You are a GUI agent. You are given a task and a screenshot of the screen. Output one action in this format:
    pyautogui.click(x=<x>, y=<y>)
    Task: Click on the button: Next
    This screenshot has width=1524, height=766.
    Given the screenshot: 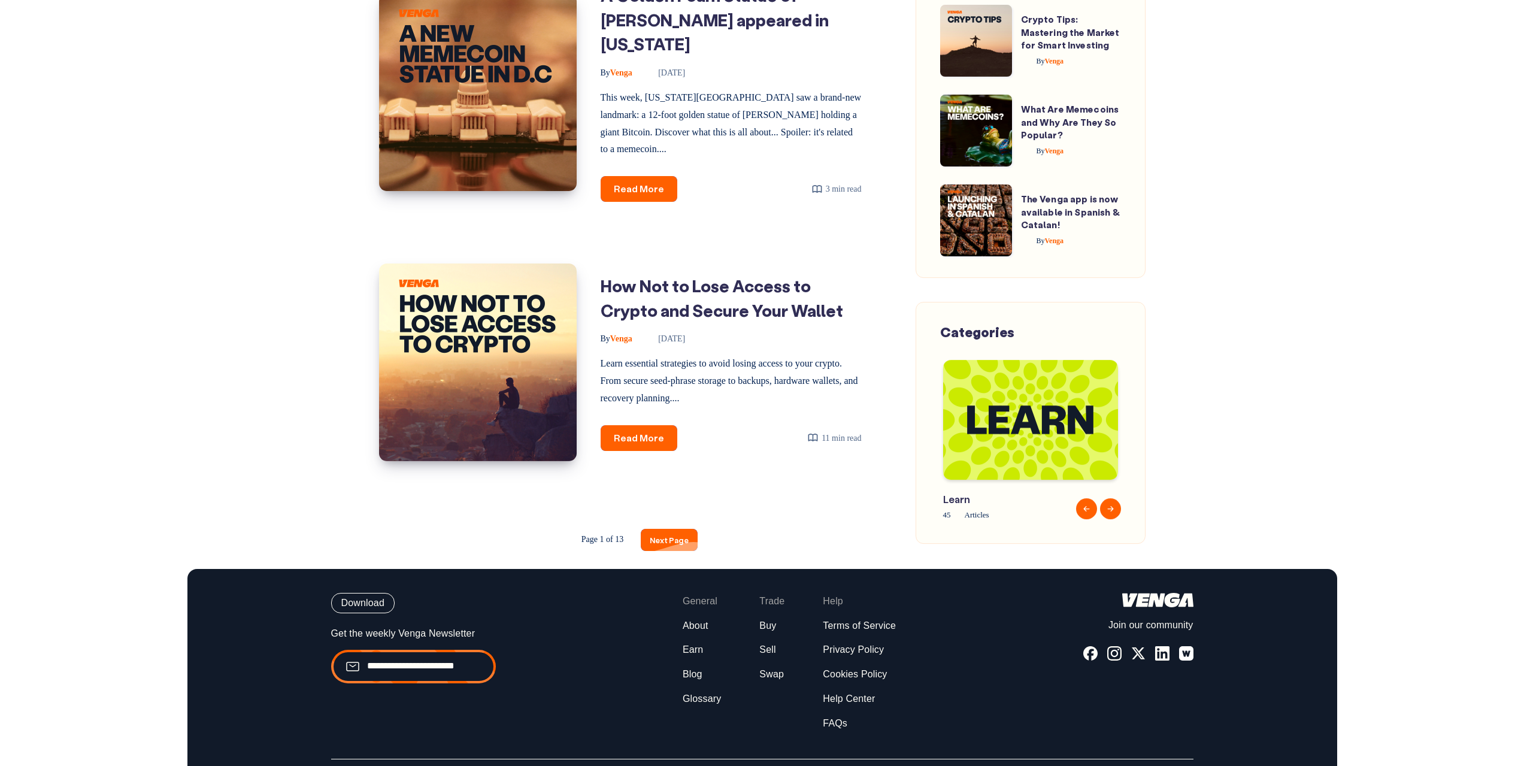 What is the action you would take?
    pyautogui.click(x=1111, y=509)
    